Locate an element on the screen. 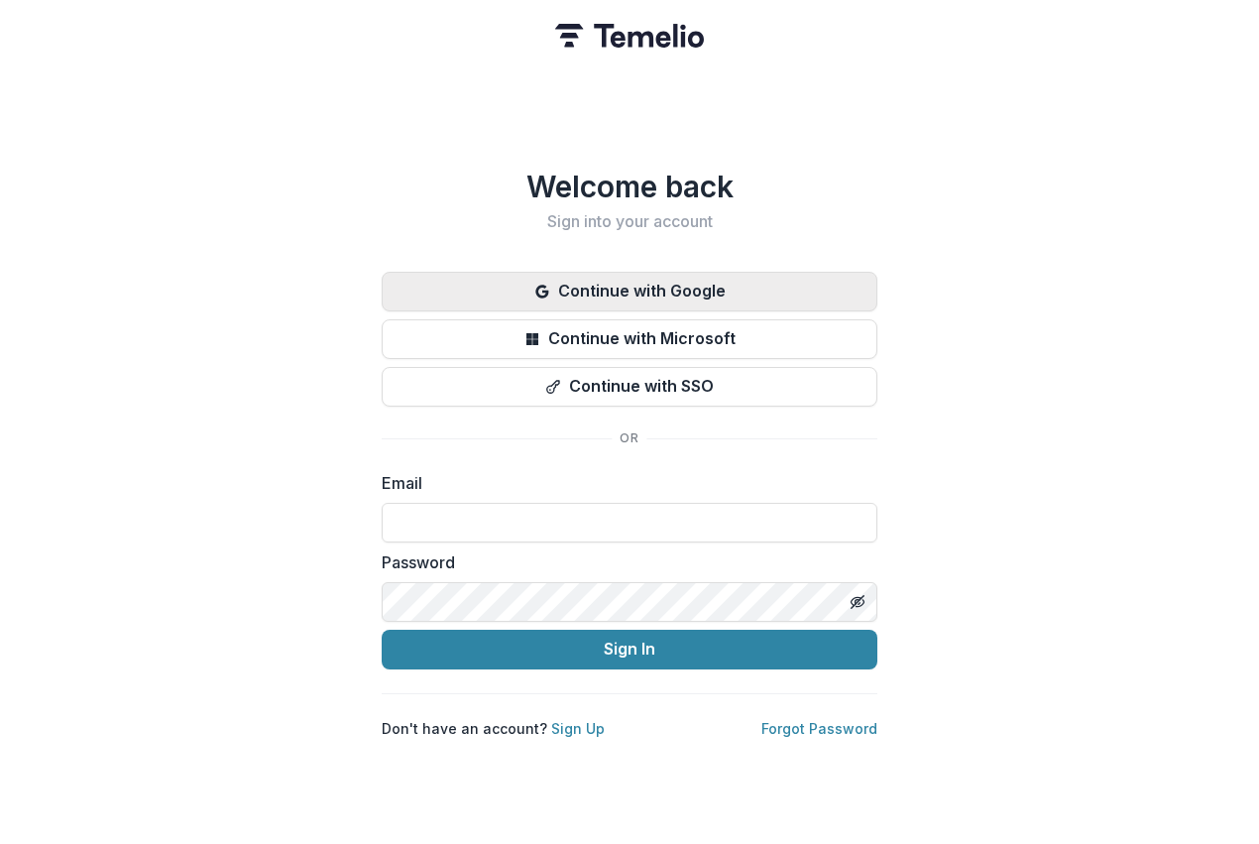  label: Email is located at coordinates (624, 483).